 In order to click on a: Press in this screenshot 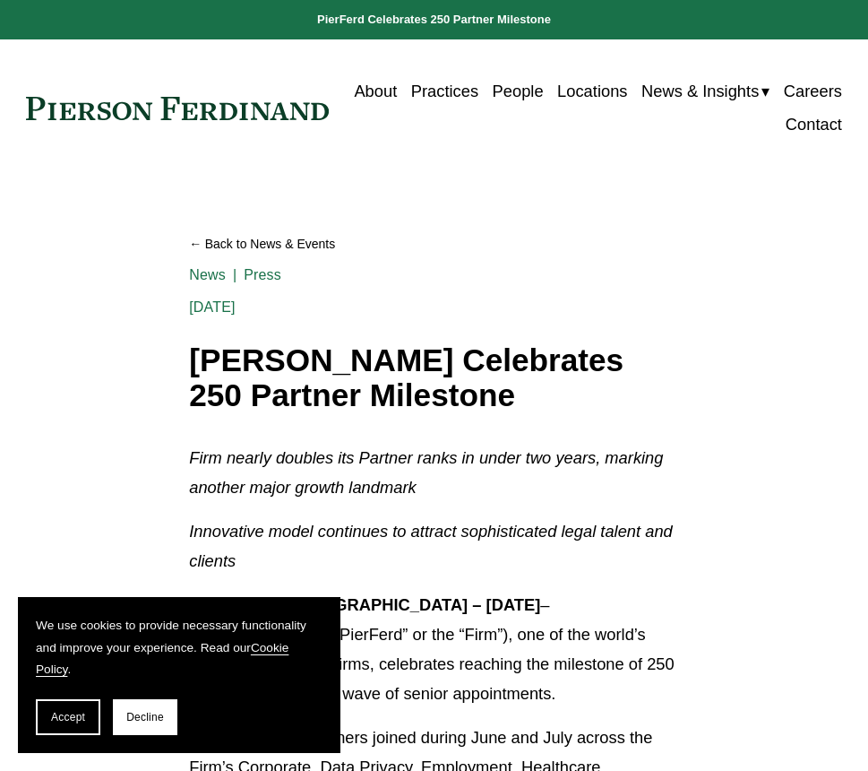, I will do `click(263, 274)`.